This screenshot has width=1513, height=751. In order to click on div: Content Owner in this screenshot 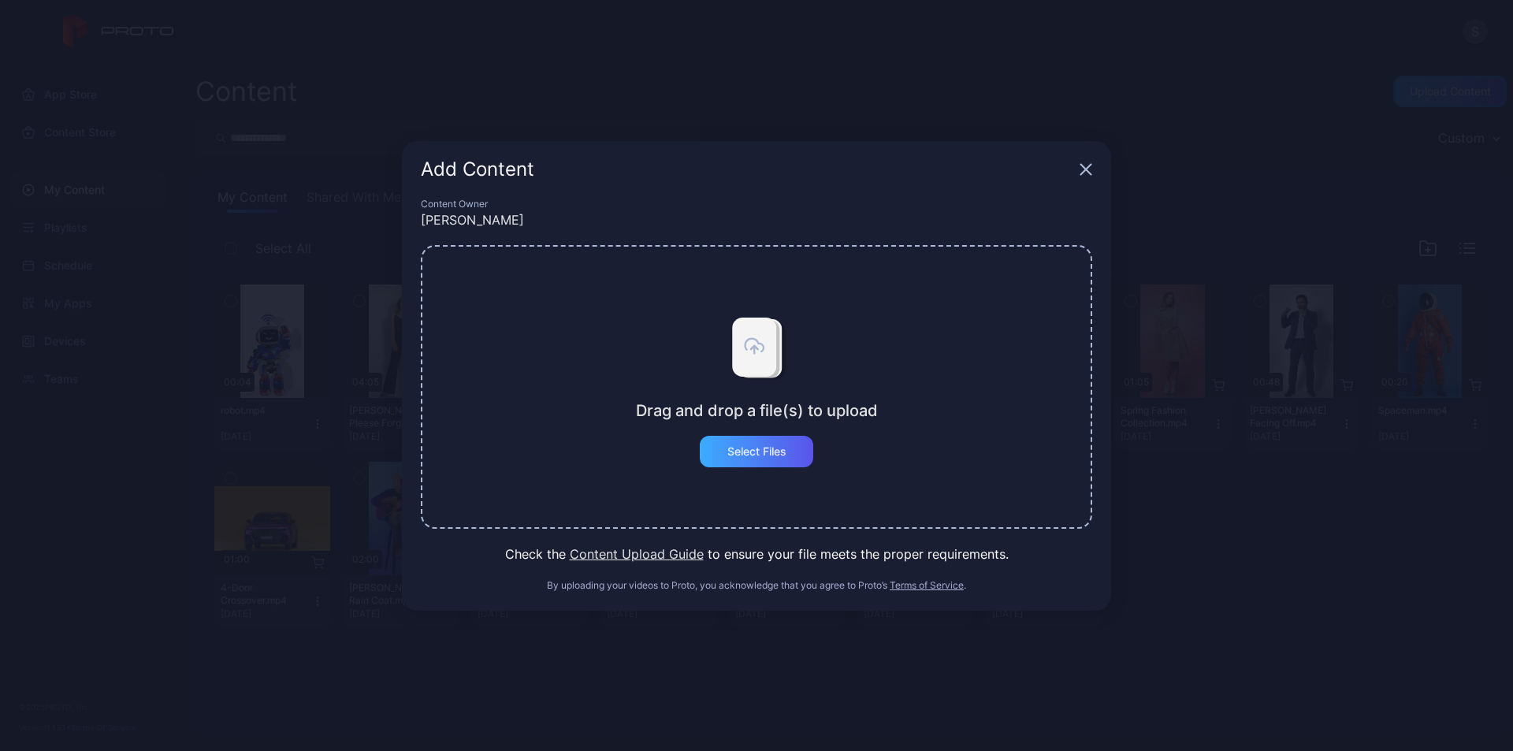, I will do `click(757, 204)`.